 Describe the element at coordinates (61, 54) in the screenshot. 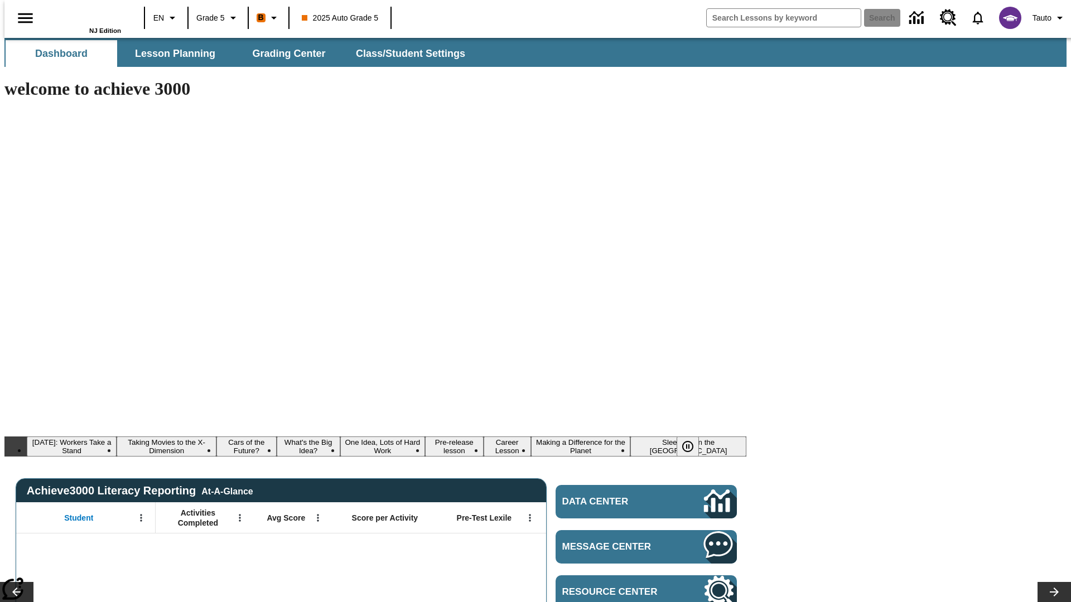

I see `span: Dashboard` at that location.